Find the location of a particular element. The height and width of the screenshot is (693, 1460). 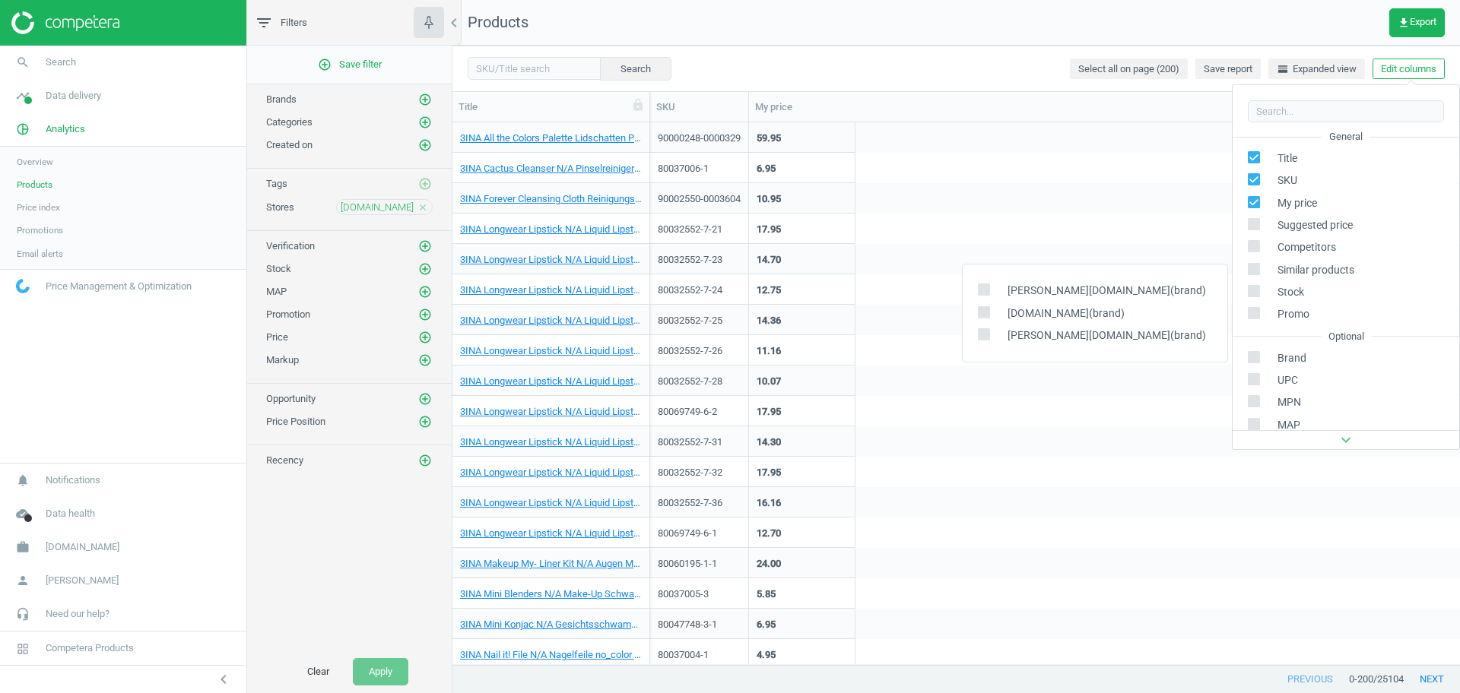

a: 3INA Longwear Lipstick N/A Liquid Lipstick Nr. 362 - Pink 7 ml is located at coordinates (551, 443).